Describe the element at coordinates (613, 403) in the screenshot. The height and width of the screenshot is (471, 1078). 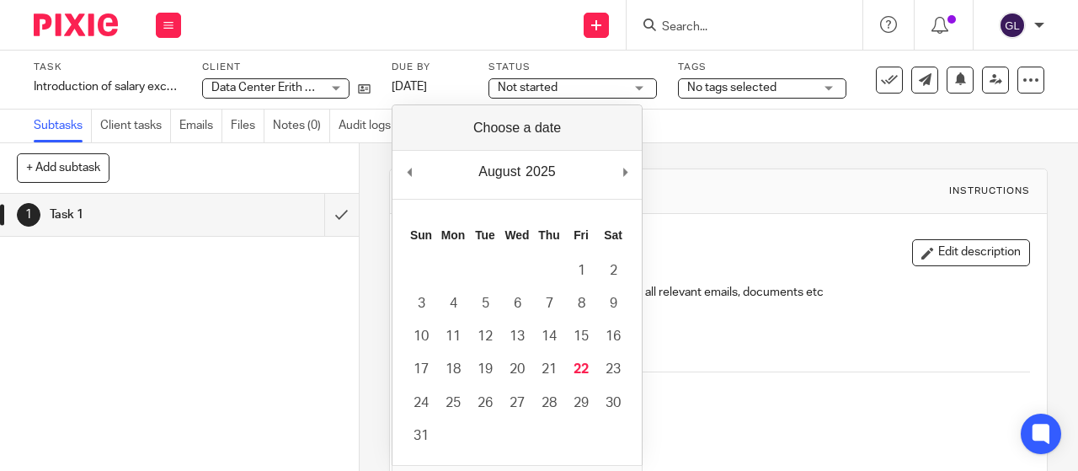
I see `button: 30` at that location.